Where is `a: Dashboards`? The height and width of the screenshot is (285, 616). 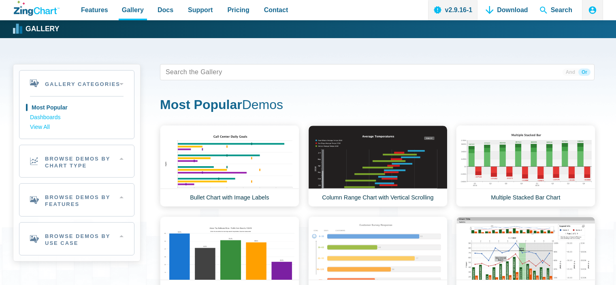 a: Dashboards is located at coordinates (77, 117).